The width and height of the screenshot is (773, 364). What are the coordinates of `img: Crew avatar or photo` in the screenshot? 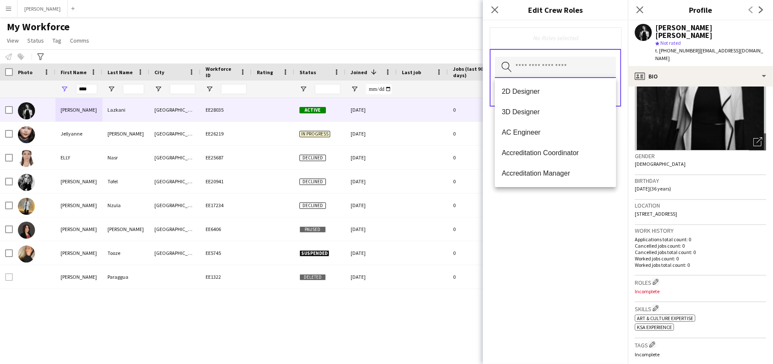 It's located at (701, 87).